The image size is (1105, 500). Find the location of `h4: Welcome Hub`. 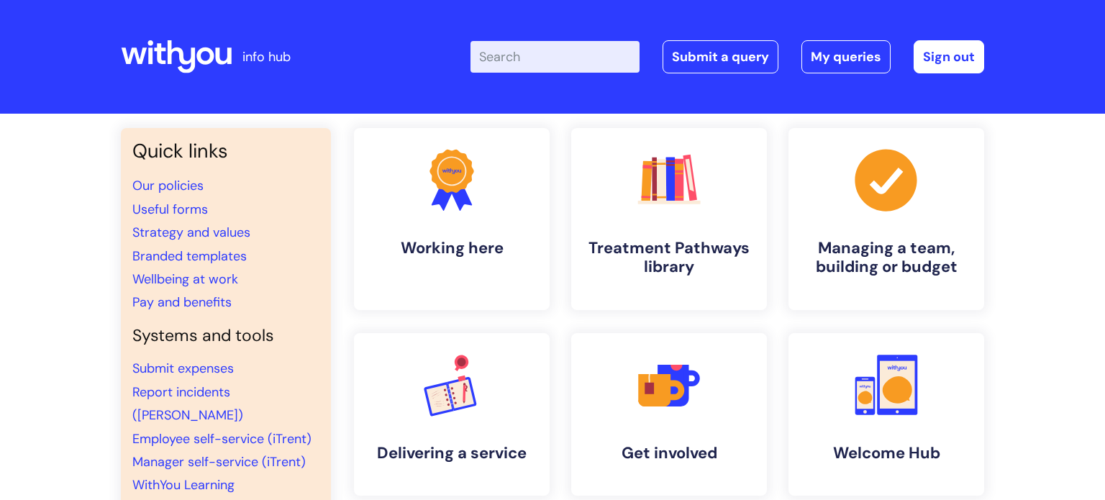

h4: Welcome Hub is located at coordinates (886, 453).